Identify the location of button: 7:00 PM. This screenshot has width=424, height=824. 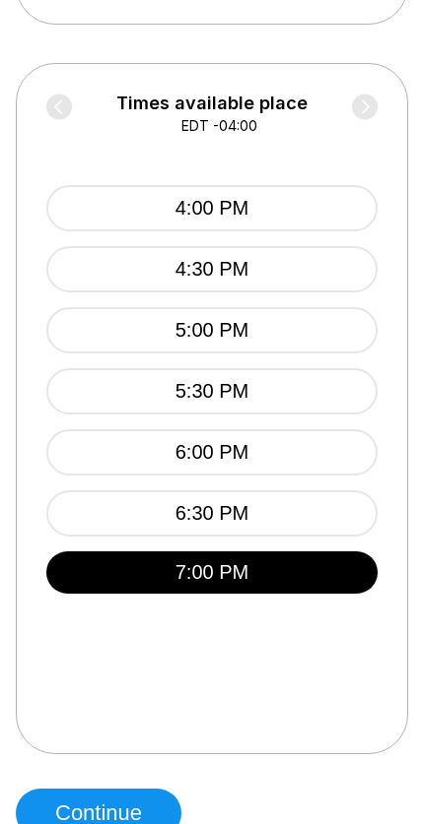
(212, 572).